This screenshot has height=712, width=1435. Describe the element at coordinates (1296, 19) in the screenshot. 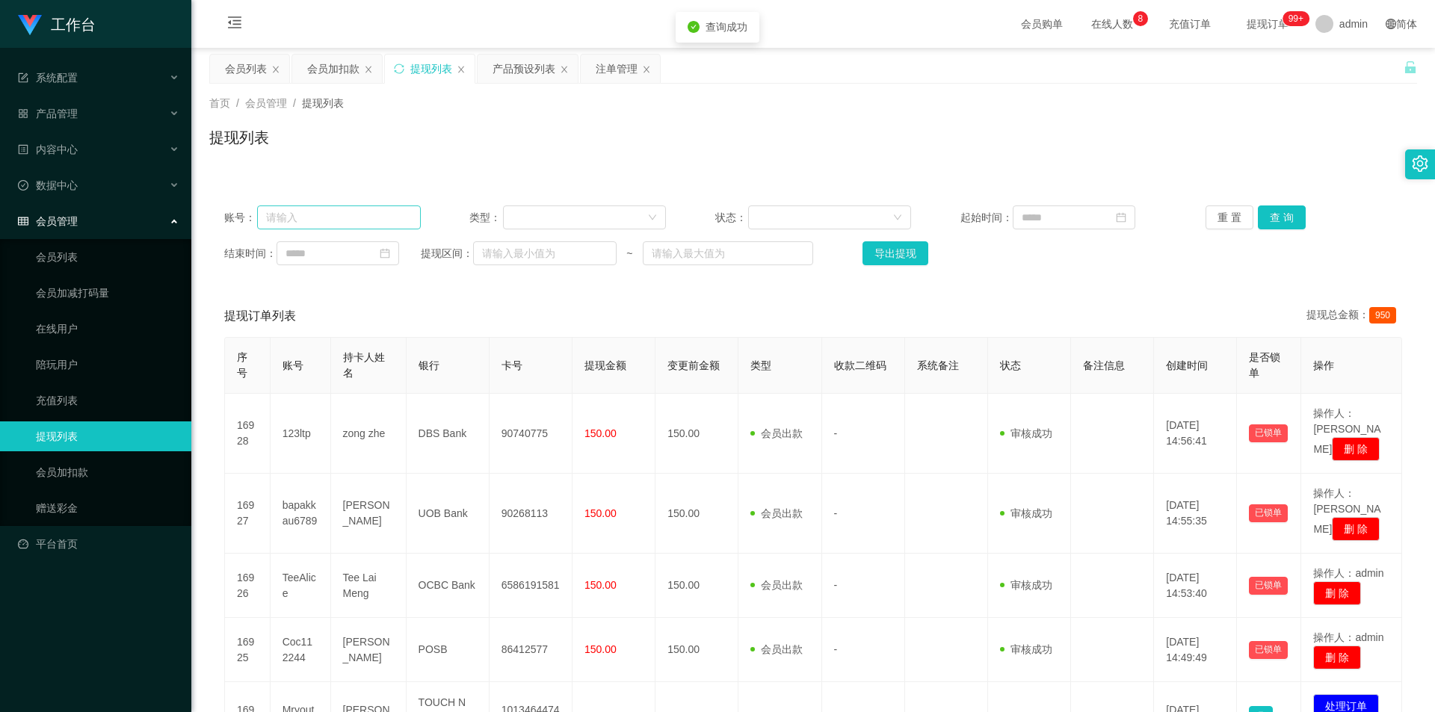

I see `sup: 962` at that location.